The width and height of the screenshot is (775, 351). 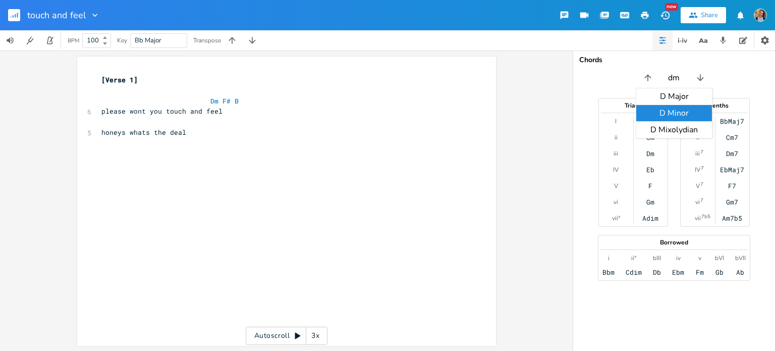 What do you see at coordinates (227, 101) in the screenshot?
I see `span: F#` at bounding box center [227, 101].